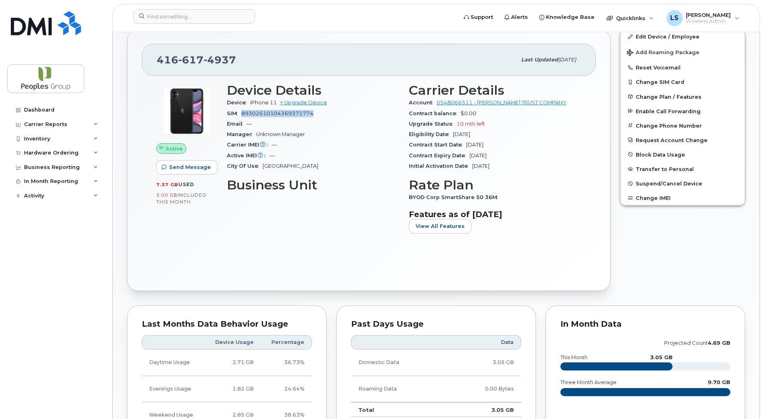 Image resolution: width=764 pixels, height=419 pixels. Describe the element at coordinates (233, 362) in the screenshot. I see `td: 2.71 GB` at that location.